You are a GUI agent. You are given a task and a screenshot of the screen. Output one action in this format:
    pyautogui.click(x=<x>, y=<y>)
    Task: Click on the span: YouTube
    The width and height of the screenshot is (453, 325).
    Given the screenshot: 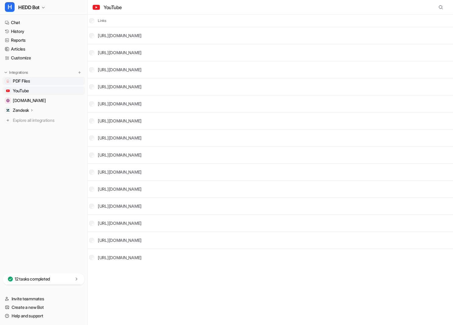 What is the action you would take?
    pyautogui.click(x=21, y=91)
    